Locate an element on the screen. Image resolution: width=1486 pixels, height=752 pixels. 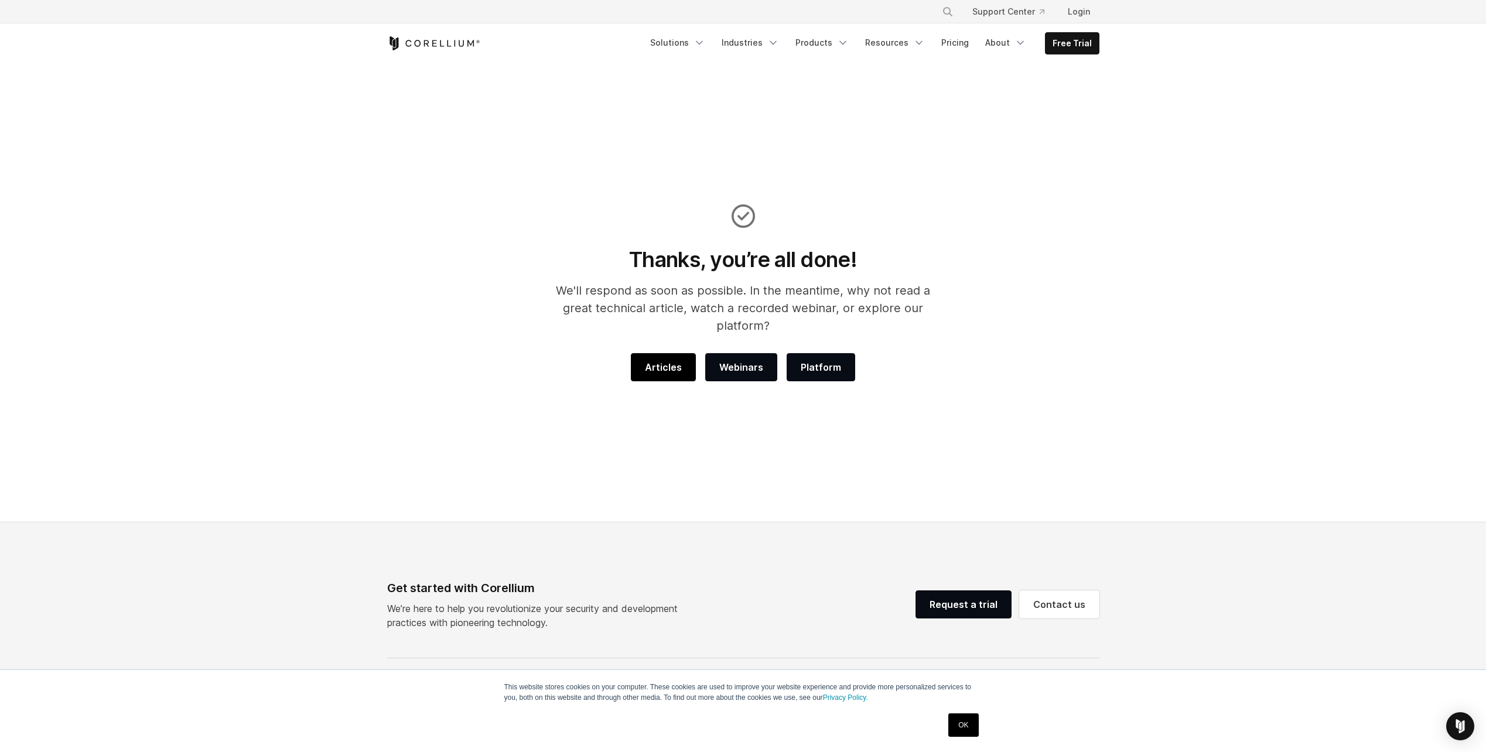
a: Resources is located at coordinates (895, 43).